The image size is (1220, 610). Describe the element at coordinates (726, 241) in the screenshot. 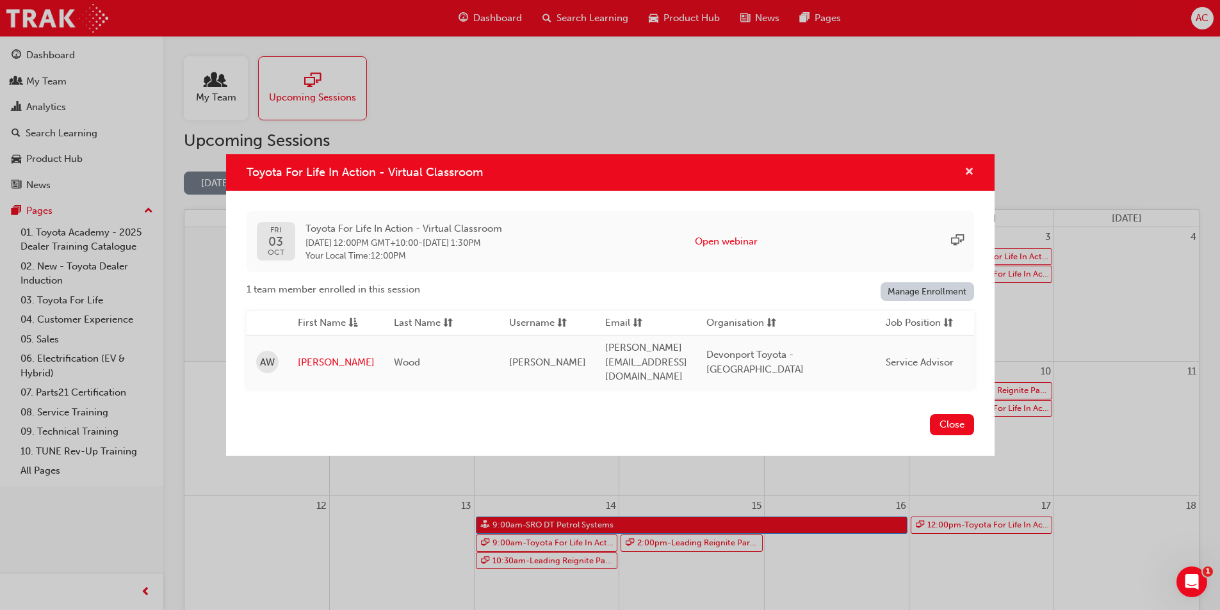

I see `button: Open webinar` at that location.